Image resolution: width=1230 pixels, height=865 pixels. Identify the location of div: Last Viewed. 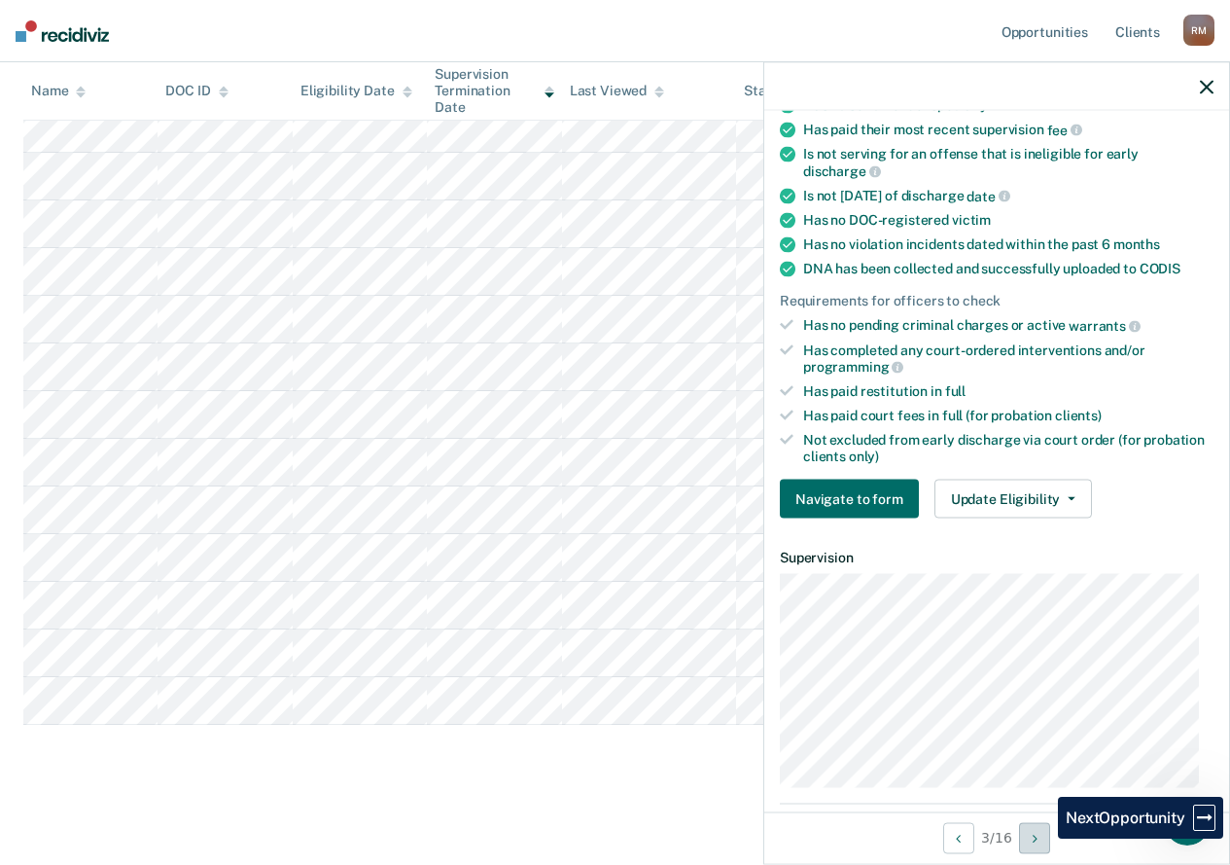
(617, 90).